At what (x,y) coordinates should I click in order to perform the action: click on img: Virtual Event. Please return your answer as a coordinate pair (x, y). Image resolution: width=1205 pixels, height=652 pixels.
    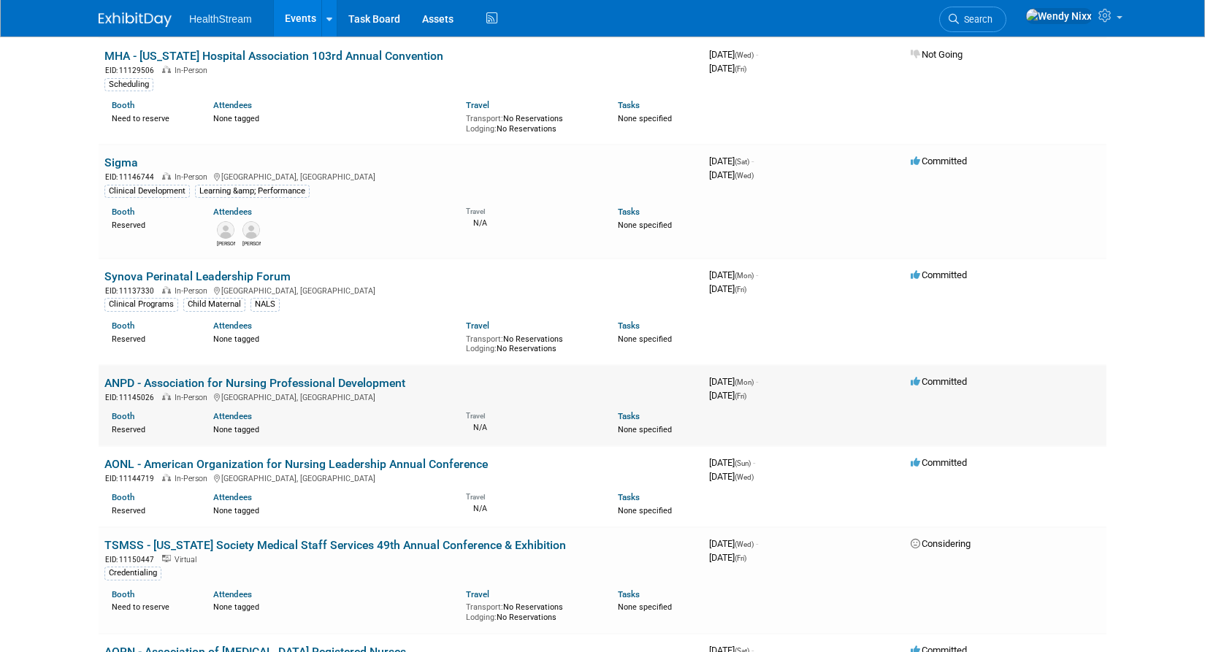
    Looking at the image, I should click on (167, 559).